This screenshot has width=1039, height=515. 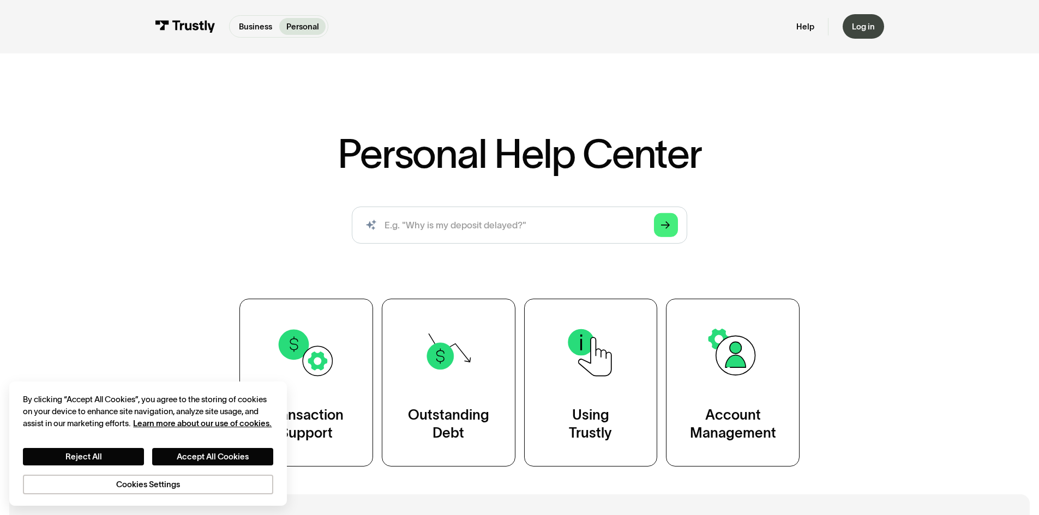 What do you see at coordinates (590, 425) in the screenshot?
I see `div: Using Trustly` at bounding box center [590, 425].